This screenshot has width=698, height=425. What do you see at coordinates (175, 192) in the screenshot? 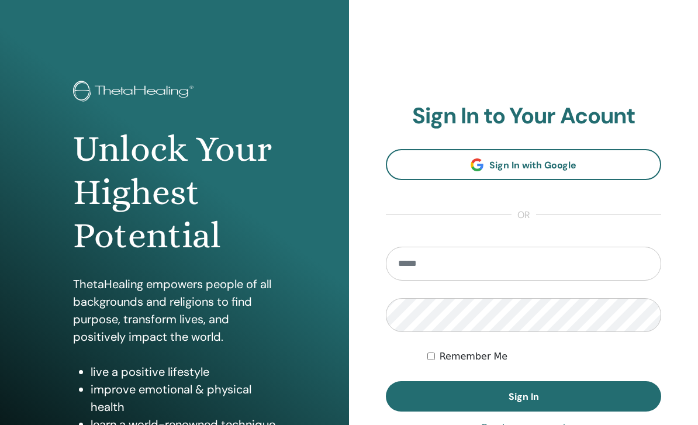
I see `h1: Unlock Your Highest Potential` at bounding box center [175, 192].